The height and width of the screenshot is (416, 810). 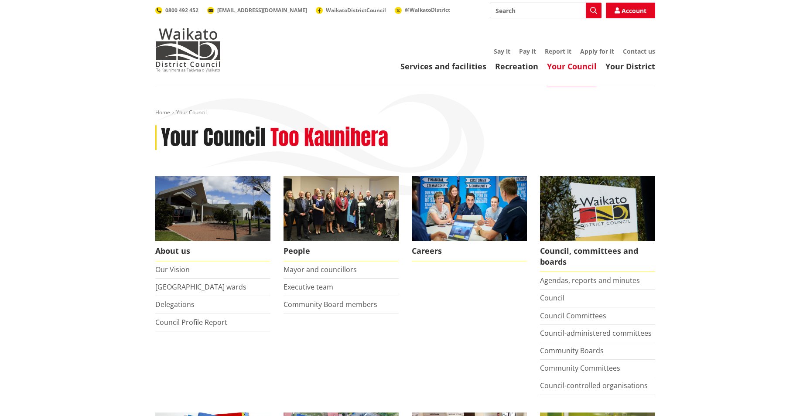 I want to click on a: Apply for it, so click(x=597, y=51).